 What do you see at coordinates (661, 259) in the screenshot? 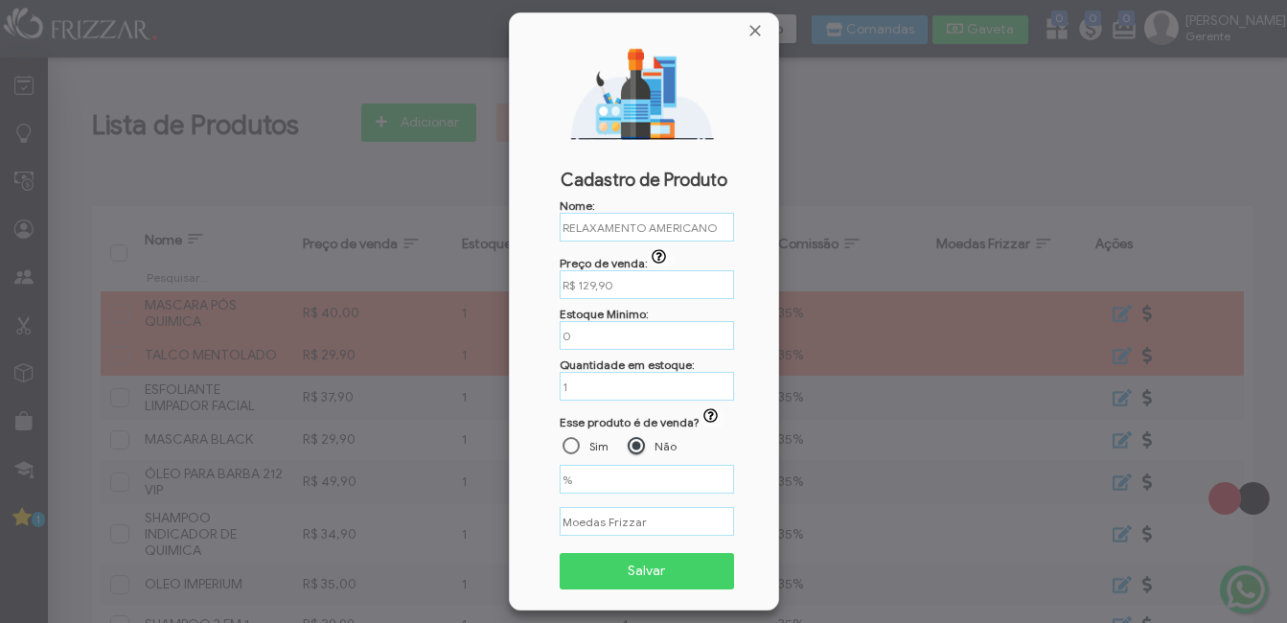
I see `button: Preço de venda:` at bounding box center [661, 259].